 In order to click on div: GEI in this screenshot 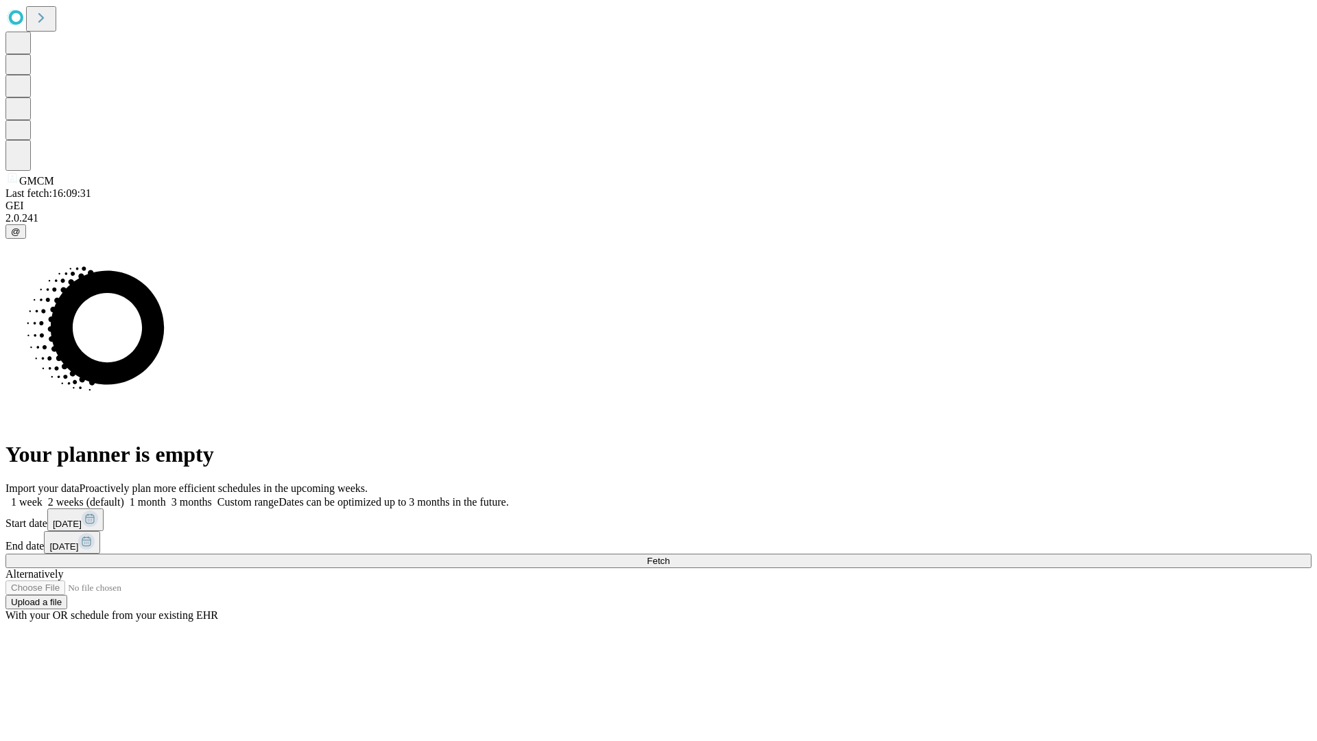, I will do `click(659, 206)`.